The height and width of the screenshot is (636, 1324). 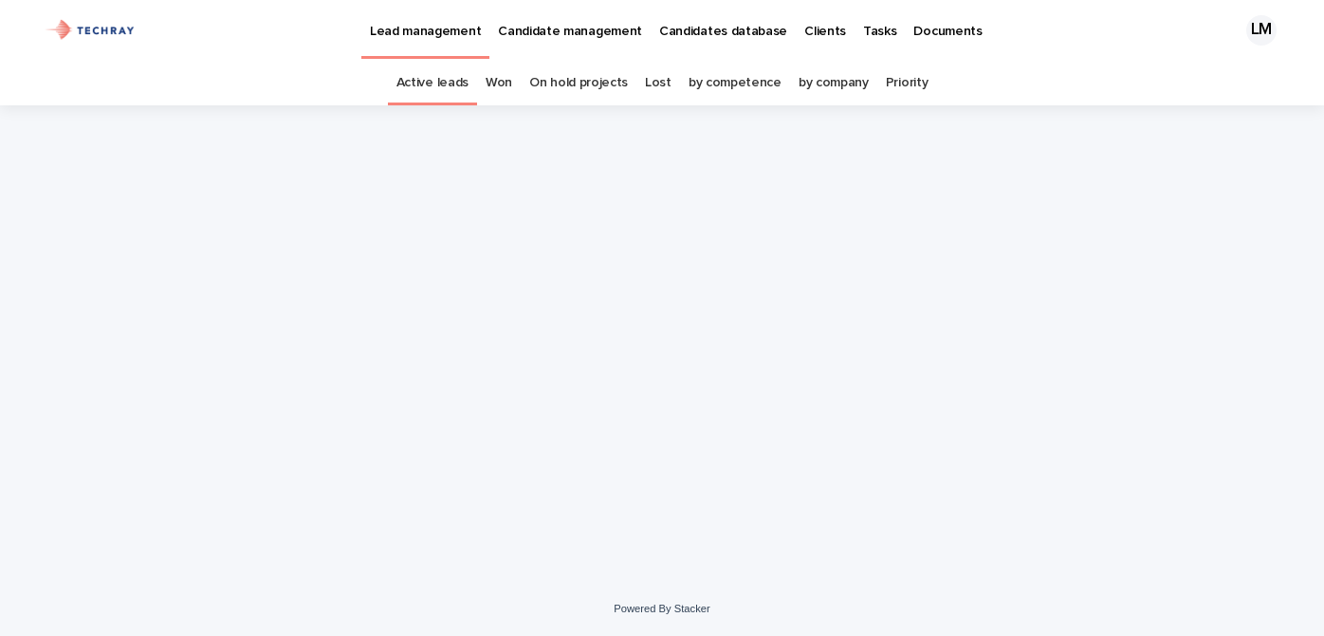 I want to click on a: by competence, so click(x=735, y=83).